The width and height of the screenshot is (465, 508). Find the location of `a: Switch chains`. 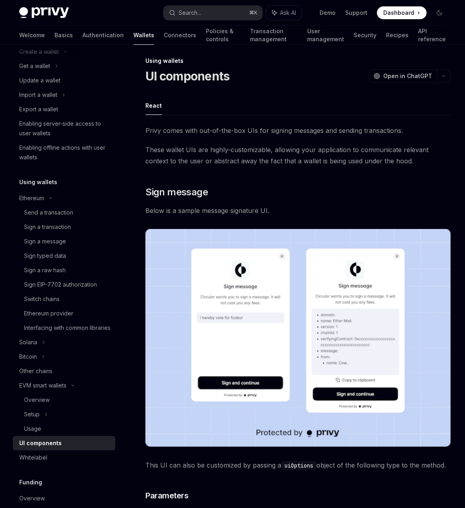

a: Switch chains is located at coordinates (64, 299).